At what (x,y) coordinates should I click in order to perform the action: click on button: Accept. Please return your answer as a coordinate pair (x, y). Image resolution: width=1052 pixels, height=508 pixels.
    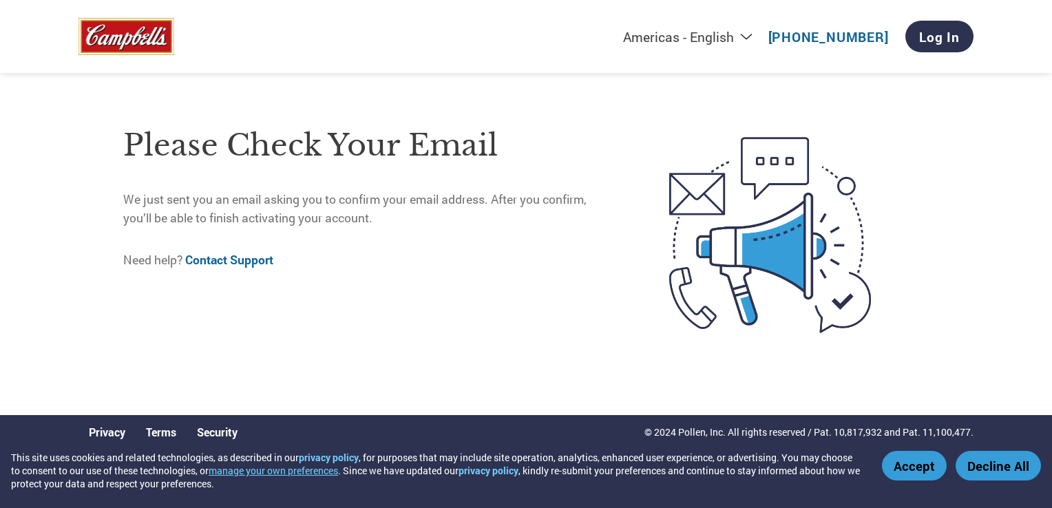
    Looking at the image, I should click on (915, 466).